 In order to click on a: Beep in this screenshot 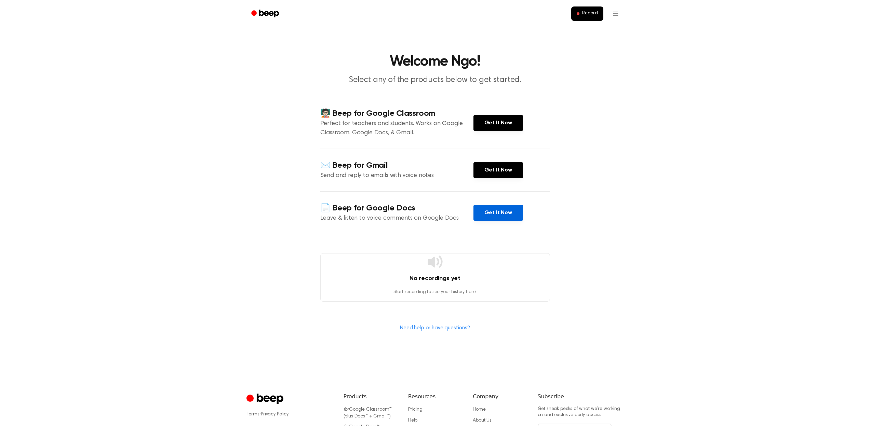, I will do `click(266, 14)`.